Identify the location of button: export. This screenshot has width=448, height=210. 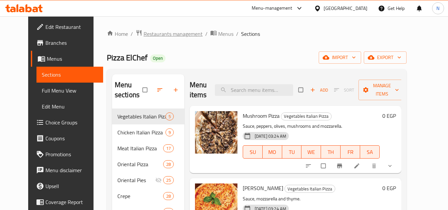
(385, 57).